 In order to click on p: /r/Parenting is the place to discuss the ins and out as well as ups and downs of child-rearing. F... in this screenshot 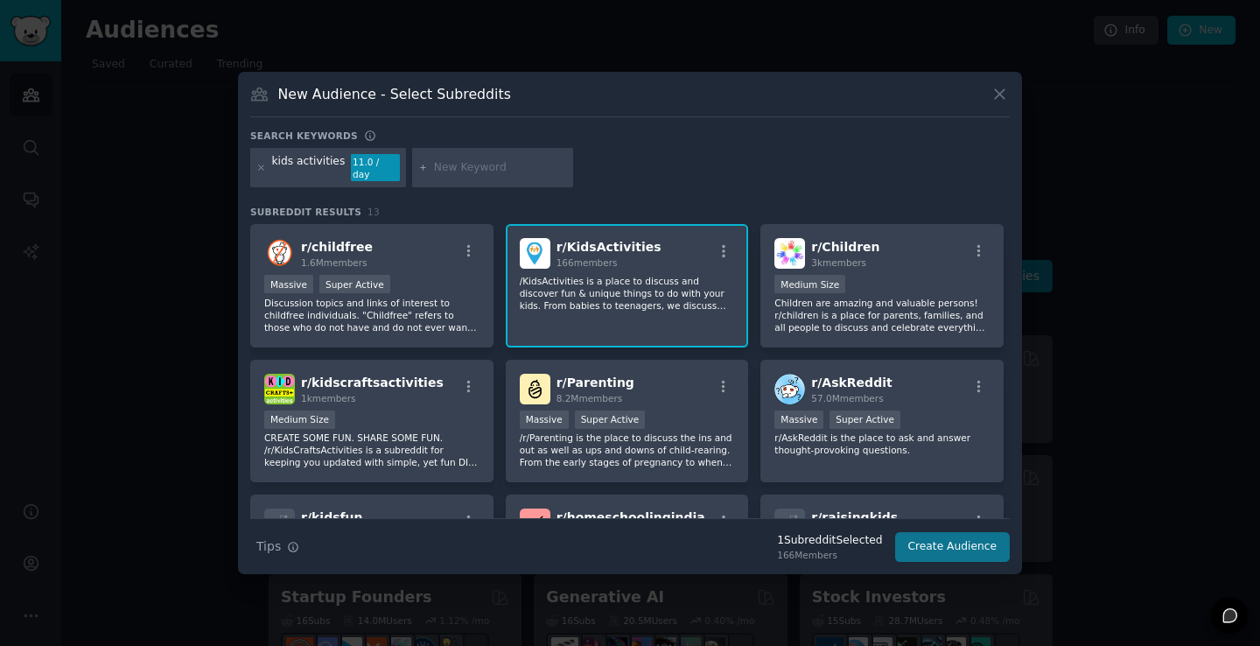, I will do `click(628, 450)`.